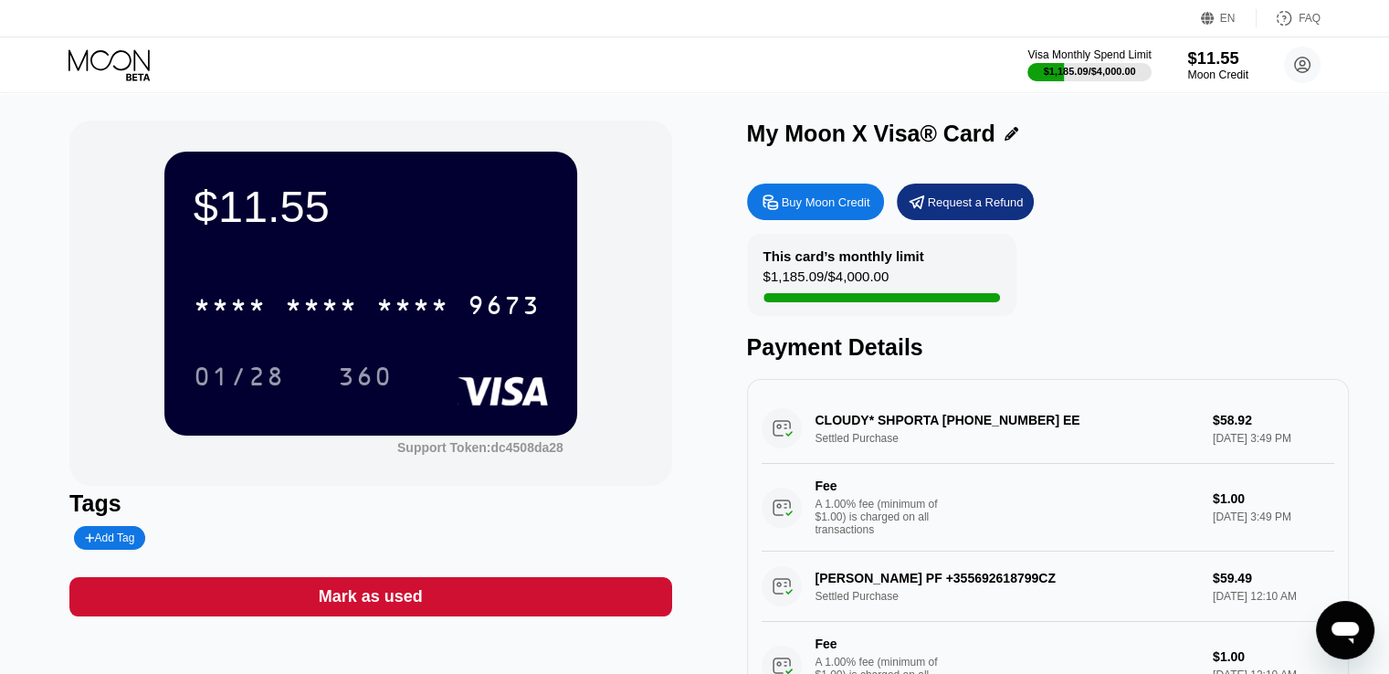 The width and height of the screenshot is (1389, 674). I want to click on div: Support Token: dc4508da28, so click(480, 447).